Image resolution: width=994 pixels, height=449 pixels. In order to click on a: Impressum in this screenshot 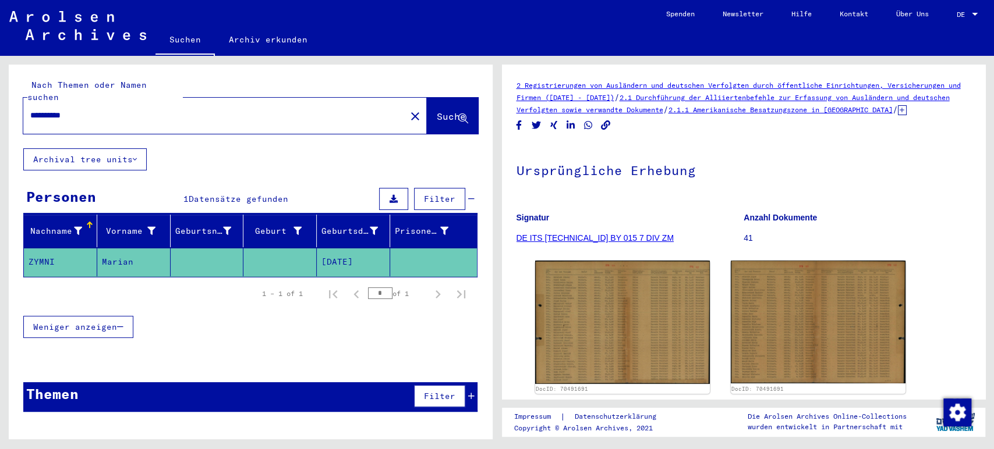, I will do `click(537, 417)`.